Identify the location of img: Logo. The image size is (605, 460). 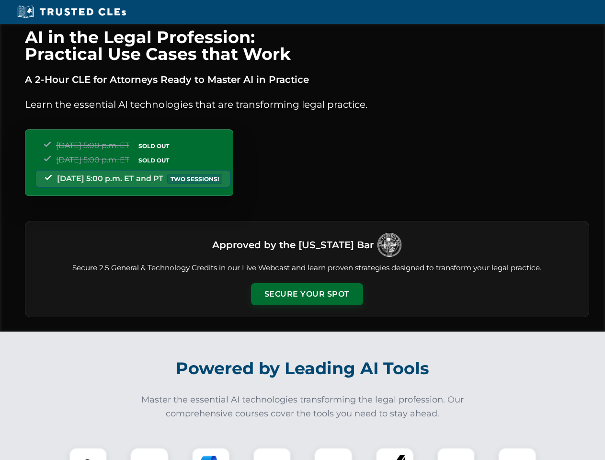
(389, 245).